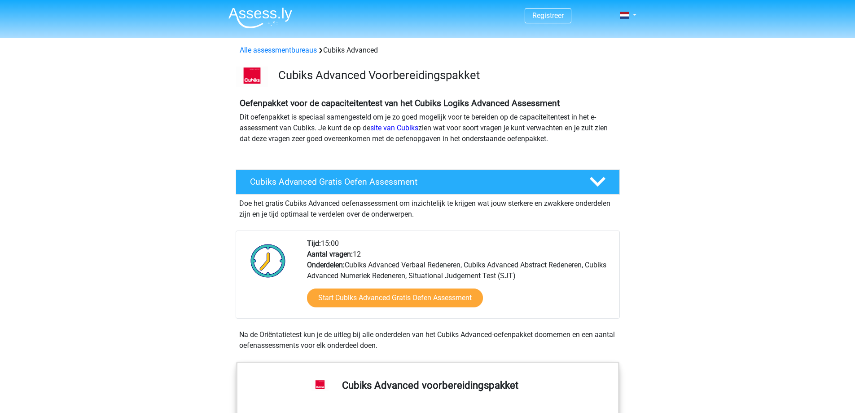  Describe the element at coordinates (268, 260) in the screenshot. I see `img: Klok` at that location.